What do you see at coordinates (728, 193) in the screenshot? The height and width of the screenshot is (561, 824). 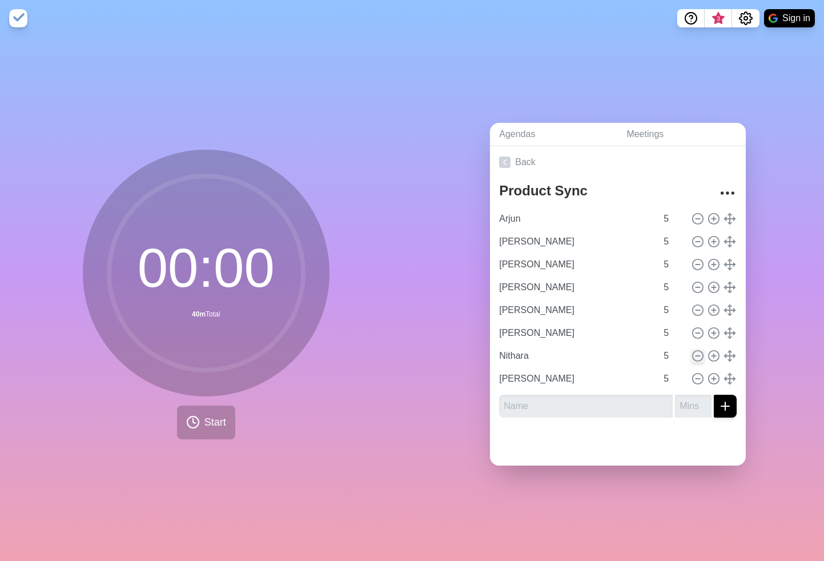 I see `button: More` at bounding box center [728, 193].